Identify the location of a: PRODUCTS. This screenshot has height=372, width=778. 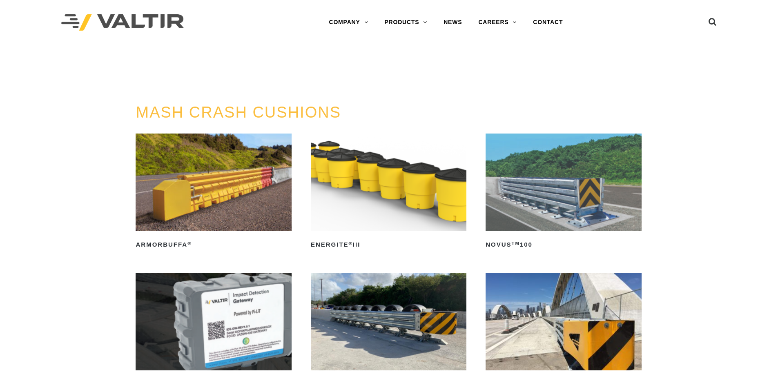
(406, 22).